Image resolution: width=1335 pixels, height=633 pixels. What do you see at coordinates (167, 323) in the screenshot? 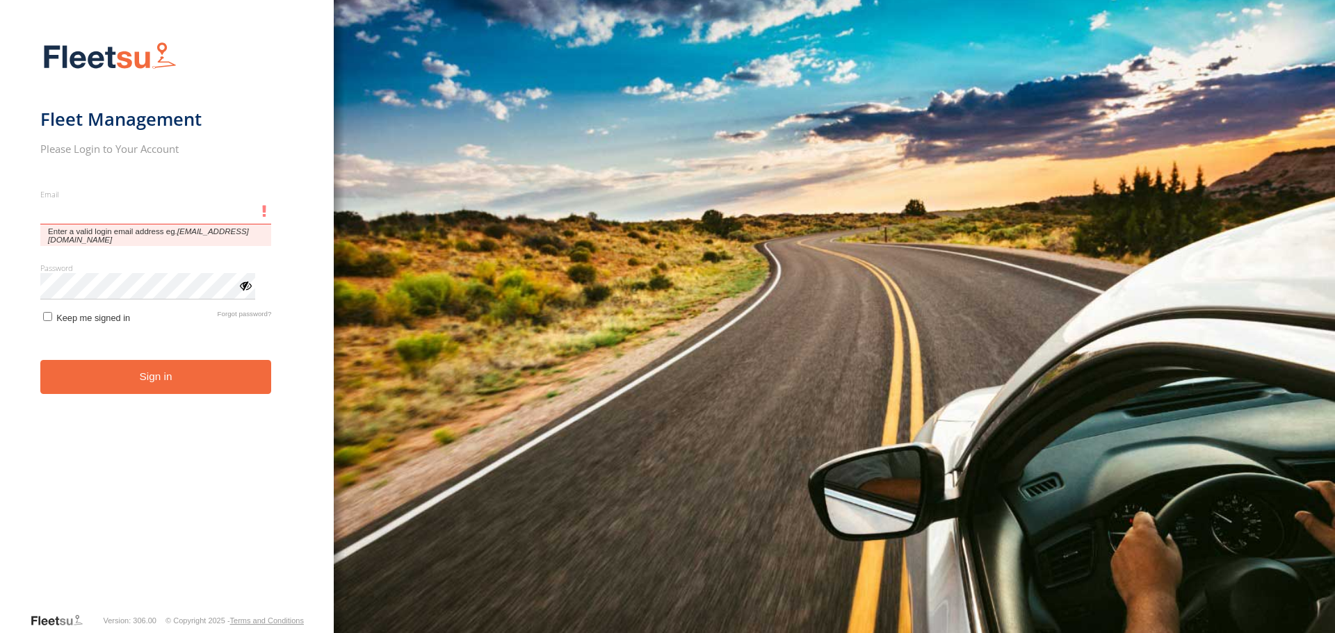
I see `form: main` at bounding box center [167, 323].